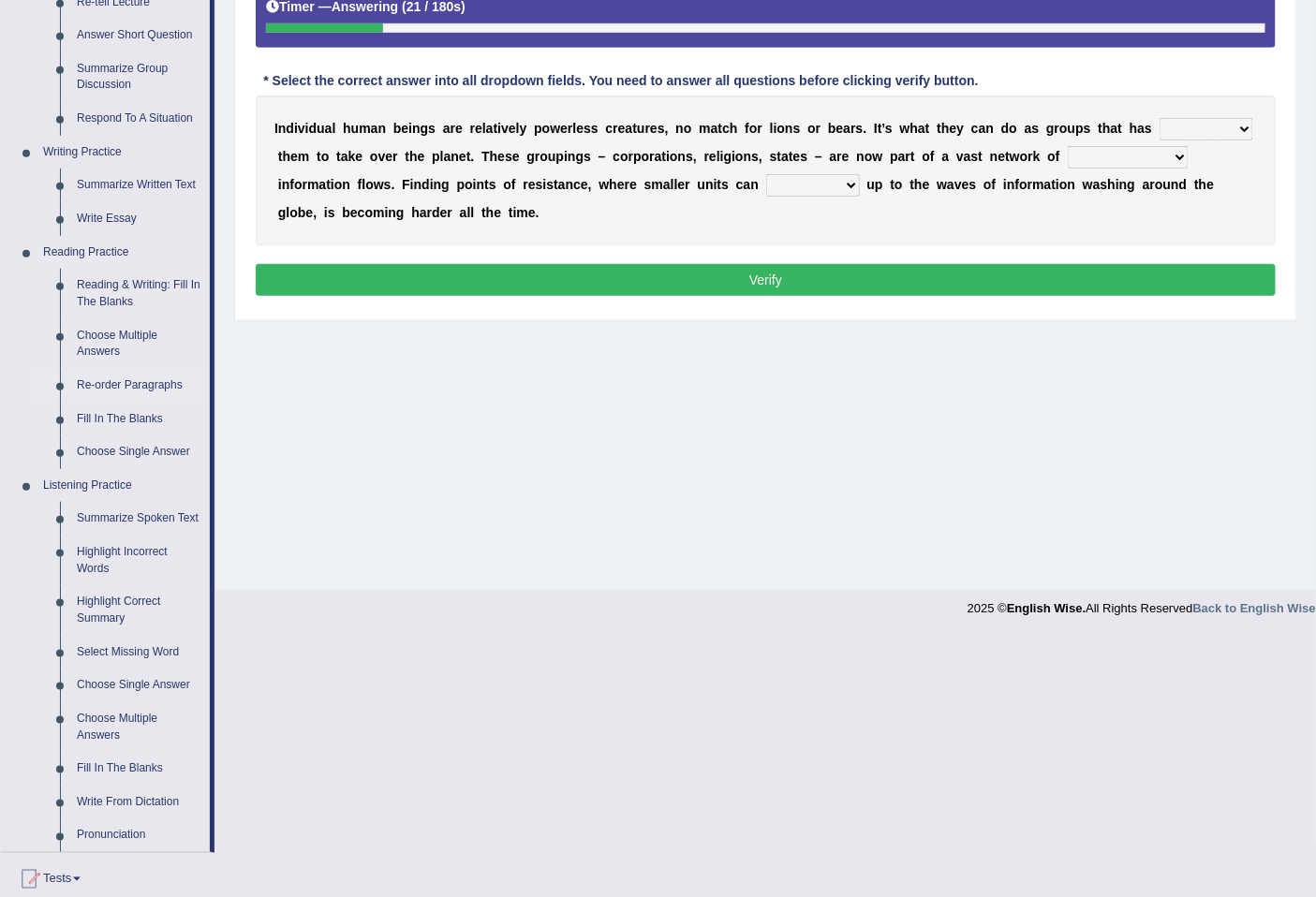  What do you see at coordinates (139, 610) in the screenshot?
I see `a: Highlight Correct Summary` at bounding box center [139, 610].